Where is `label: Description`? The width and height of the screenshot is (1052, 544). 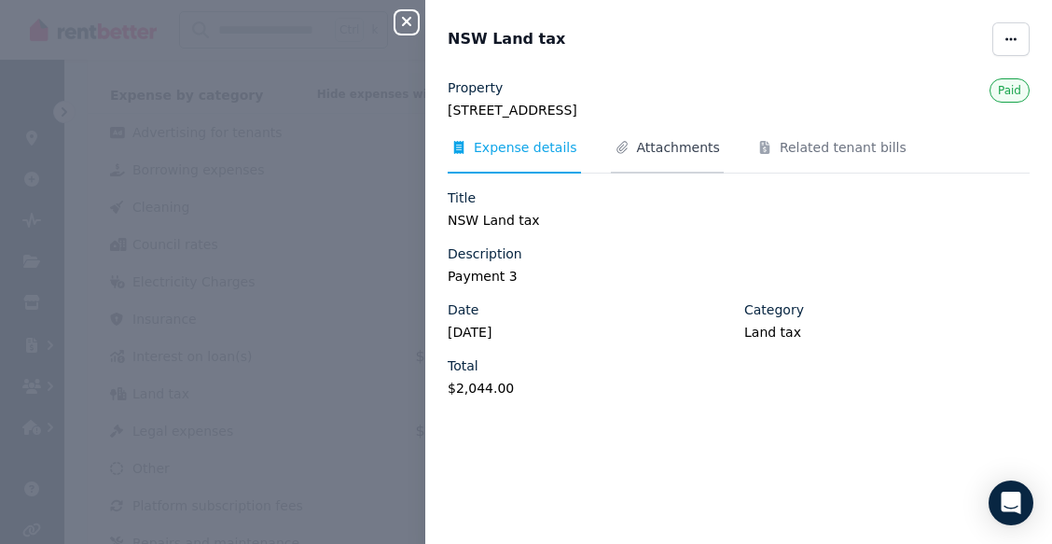 label: Description is located at coordinates (485, 254).